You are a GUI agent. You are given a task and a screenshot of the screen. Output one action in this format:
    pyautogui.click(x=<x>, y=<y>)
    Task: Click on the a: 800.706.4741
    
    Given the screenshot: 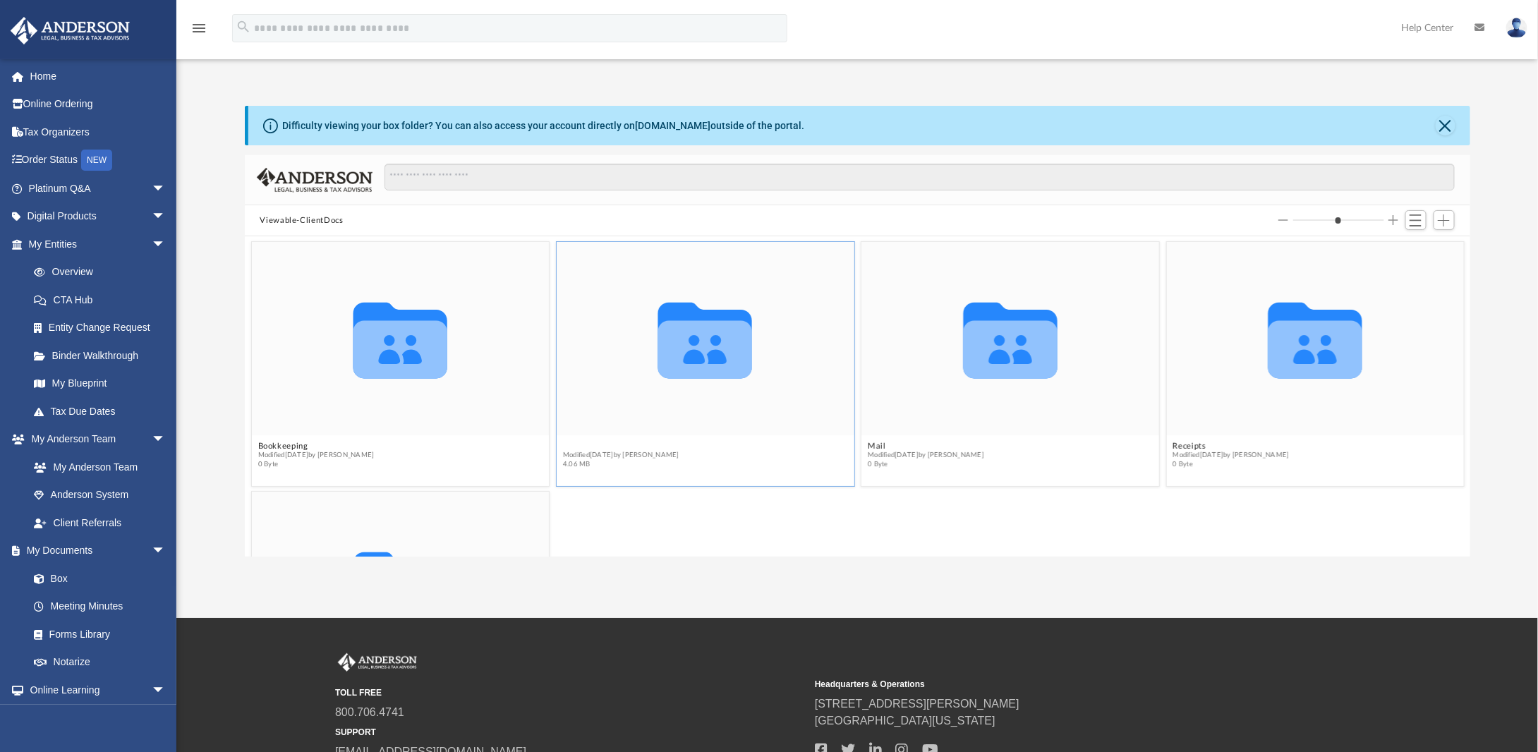 What is the action you would take?
    pyautogui.click(x=370, y=712)
    